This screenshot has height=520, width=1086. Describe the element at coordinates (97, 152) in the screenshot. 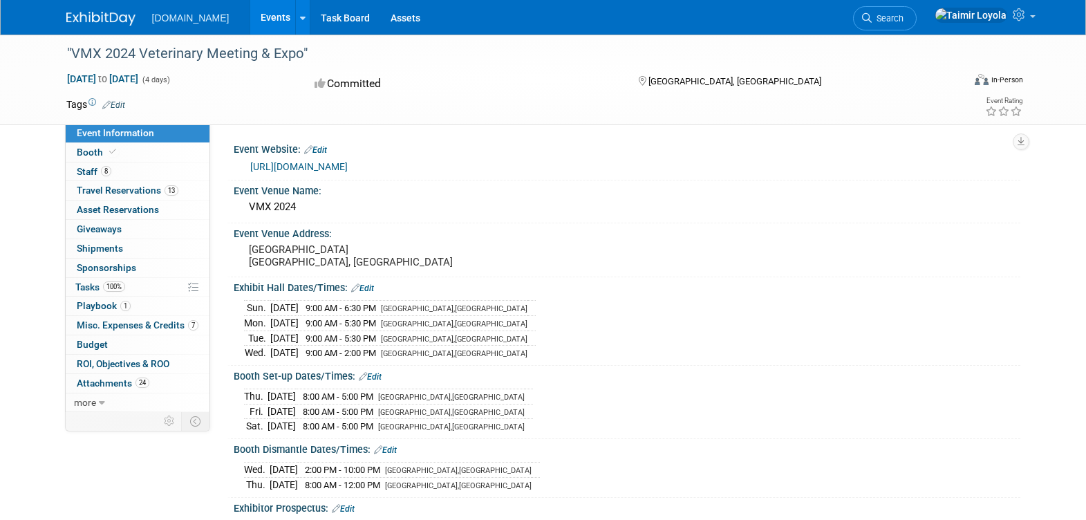

I see `span: Booth` at that location.